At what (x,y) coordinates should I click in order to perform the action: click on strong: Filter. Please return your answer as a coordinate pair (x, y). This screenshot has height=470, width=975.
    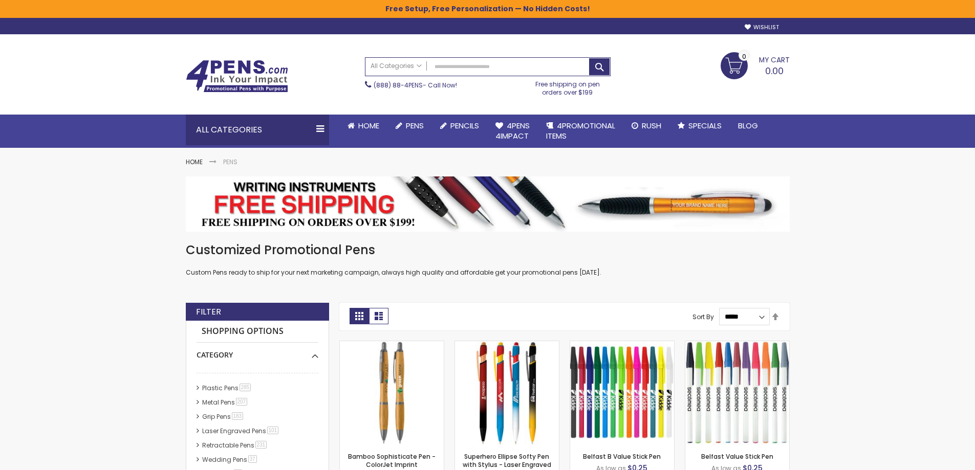
    Looking at the image, I should click on (208, 312).